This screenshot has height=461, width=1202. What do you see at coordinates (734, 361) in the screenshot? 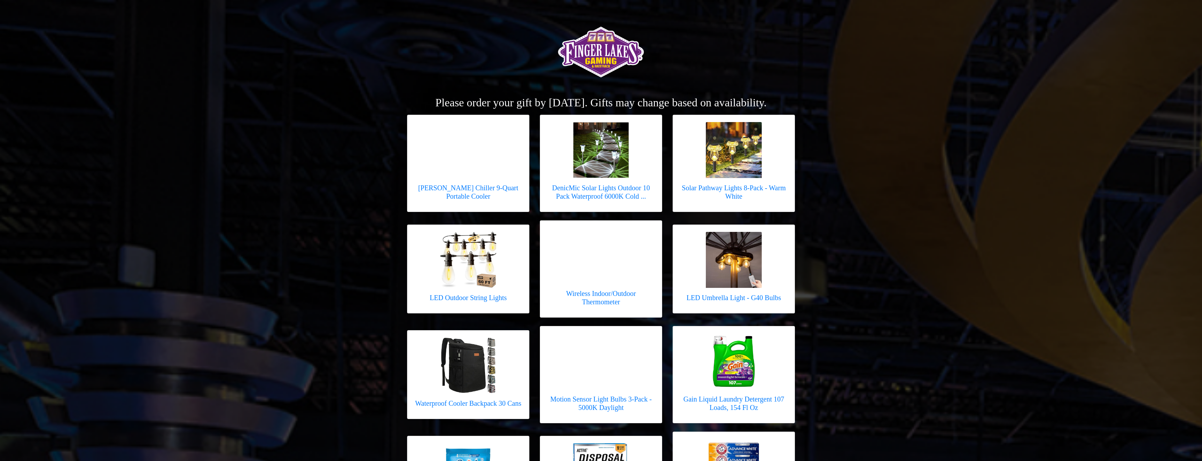
I see `img: Gain Liquid Laundry Detergent 107 Loads, 154 Fl Oz` at bounding box center [734, 361].